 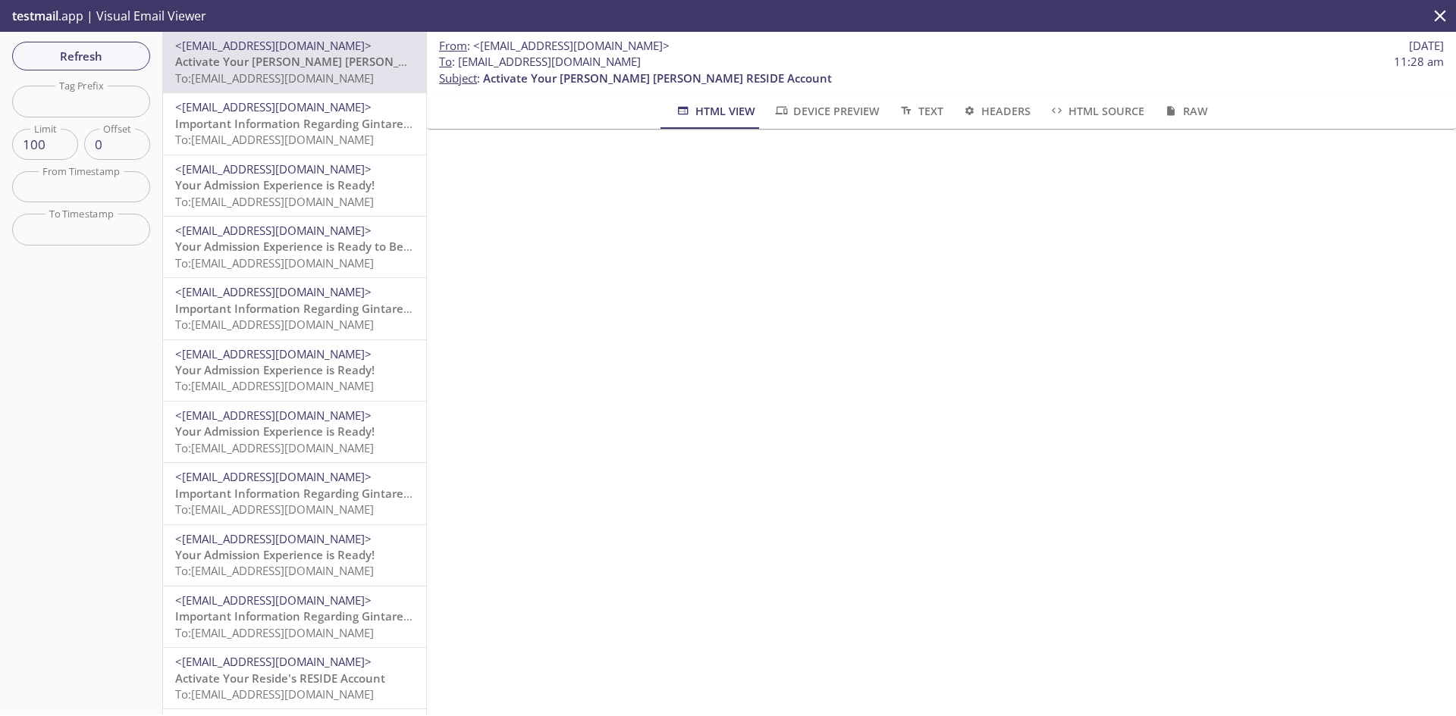 I want to click on span: HTML View, so click(x=714, y=111).